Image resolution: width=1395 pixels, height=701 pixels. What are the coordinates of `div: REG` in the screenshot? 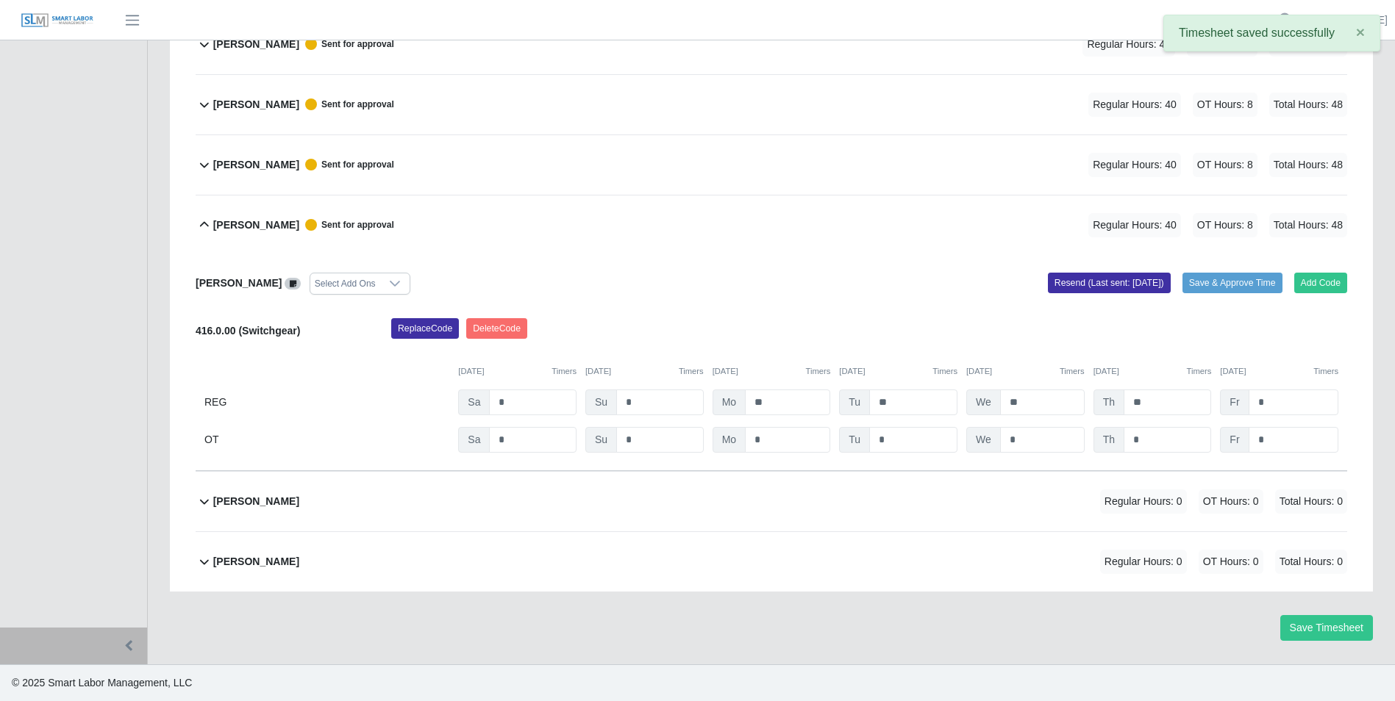 It's located at (326, 402).